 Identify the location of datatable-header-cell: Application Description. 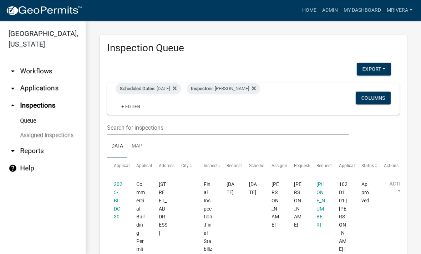
(343, 166).